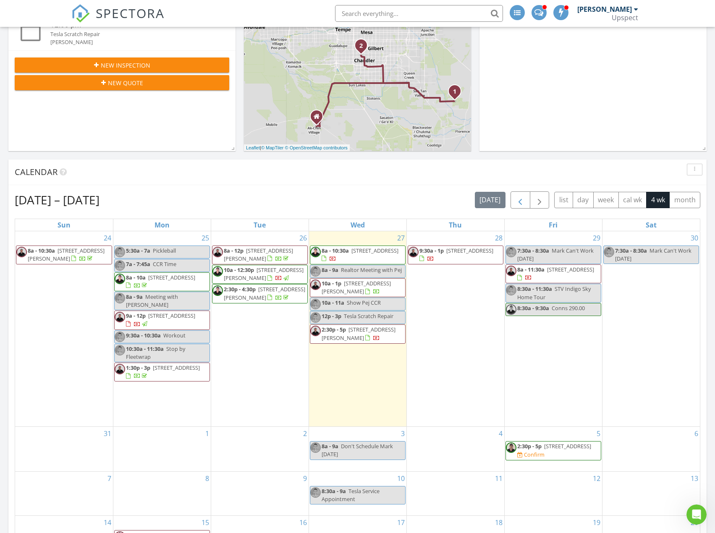 This screenshot has height=533, width=715. What do you see at coordinates (357, 329) in the screenshot?
I see `td: Go to August 27, 2025` at bounding box center [357, 329].